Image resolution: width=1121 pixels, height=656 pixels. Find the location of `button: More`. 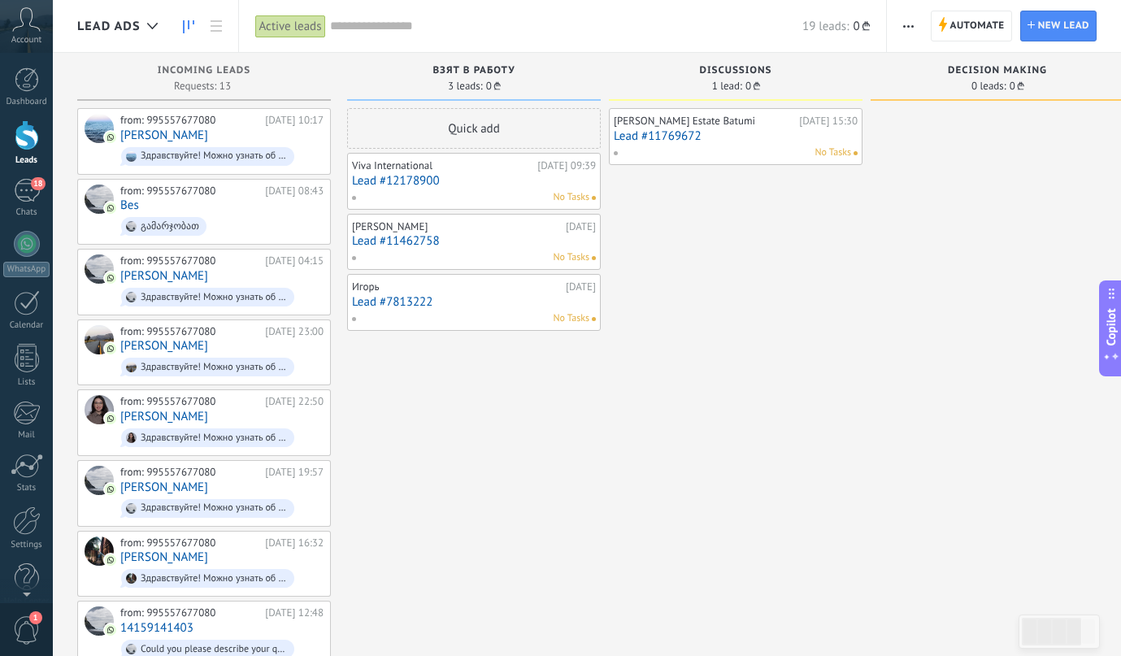

button: More is located at coordinates (908, 26).